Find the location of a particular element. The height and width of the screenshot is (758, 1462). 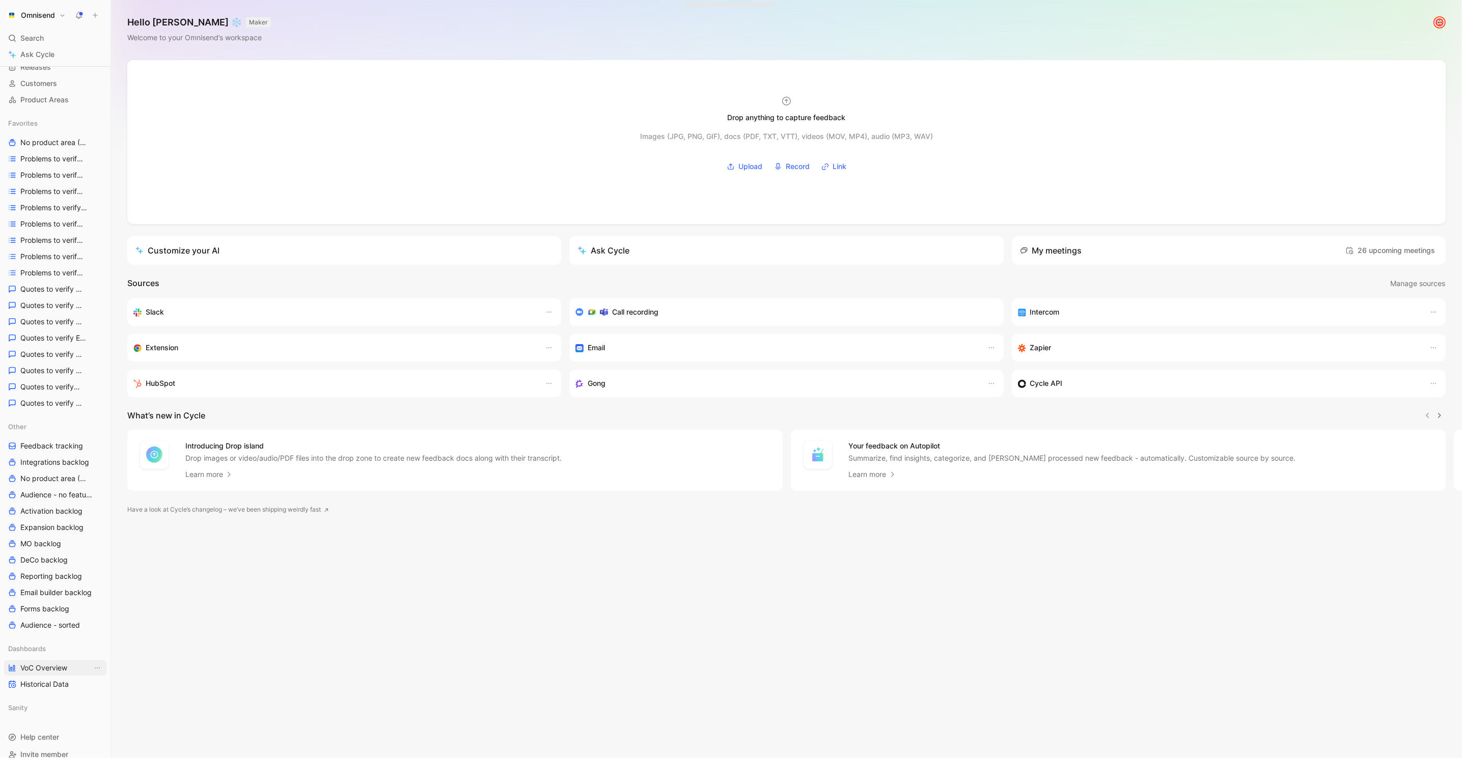

button: MAKER is located at coordinates (258, 22).